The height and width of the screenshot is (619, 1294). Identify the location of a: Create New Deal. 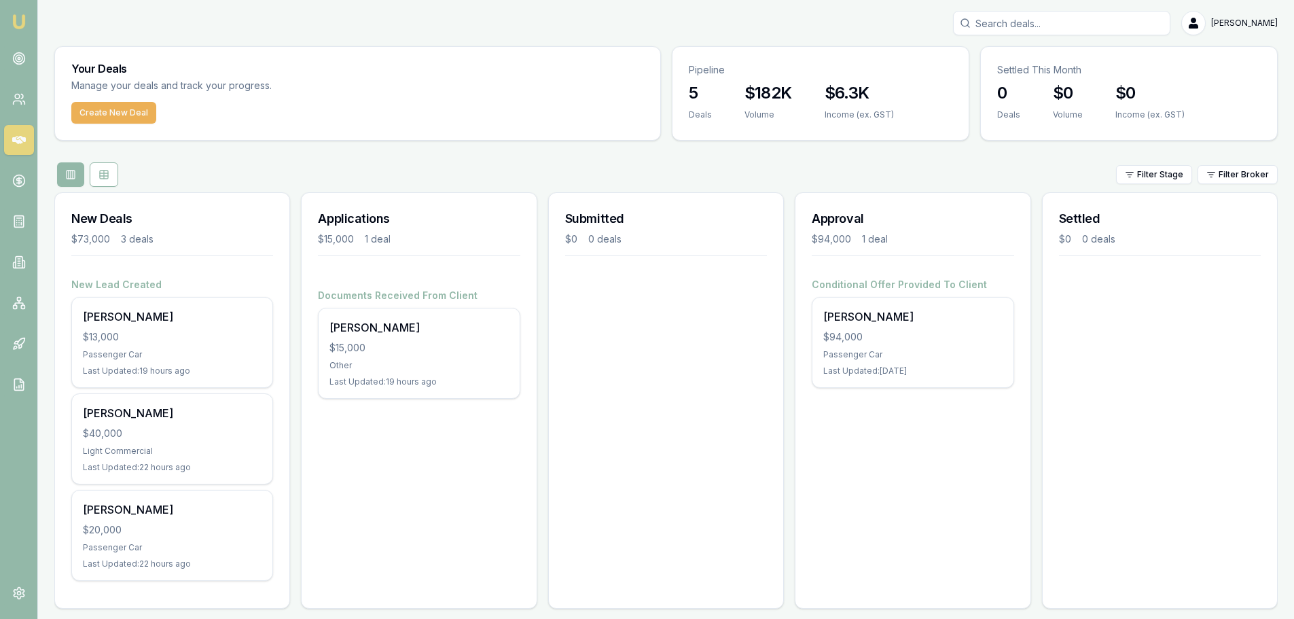
(113, 113).